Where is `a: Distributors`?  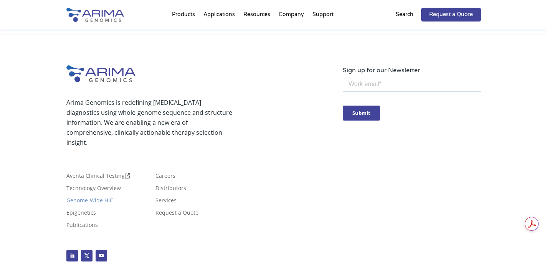
a: Distributors is located at coordinates (171, 190).